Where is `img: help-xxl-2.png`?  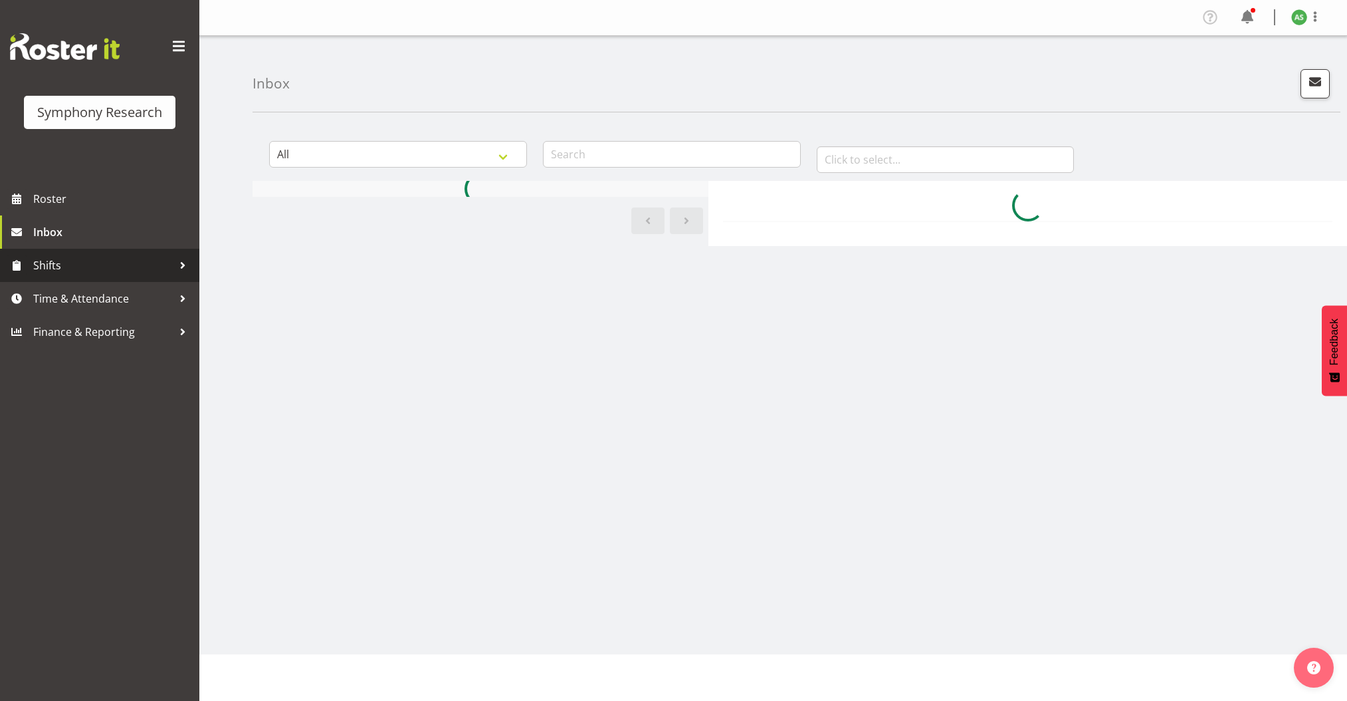 img: help-xxl-2.png is located at coordinates (1314, 667).